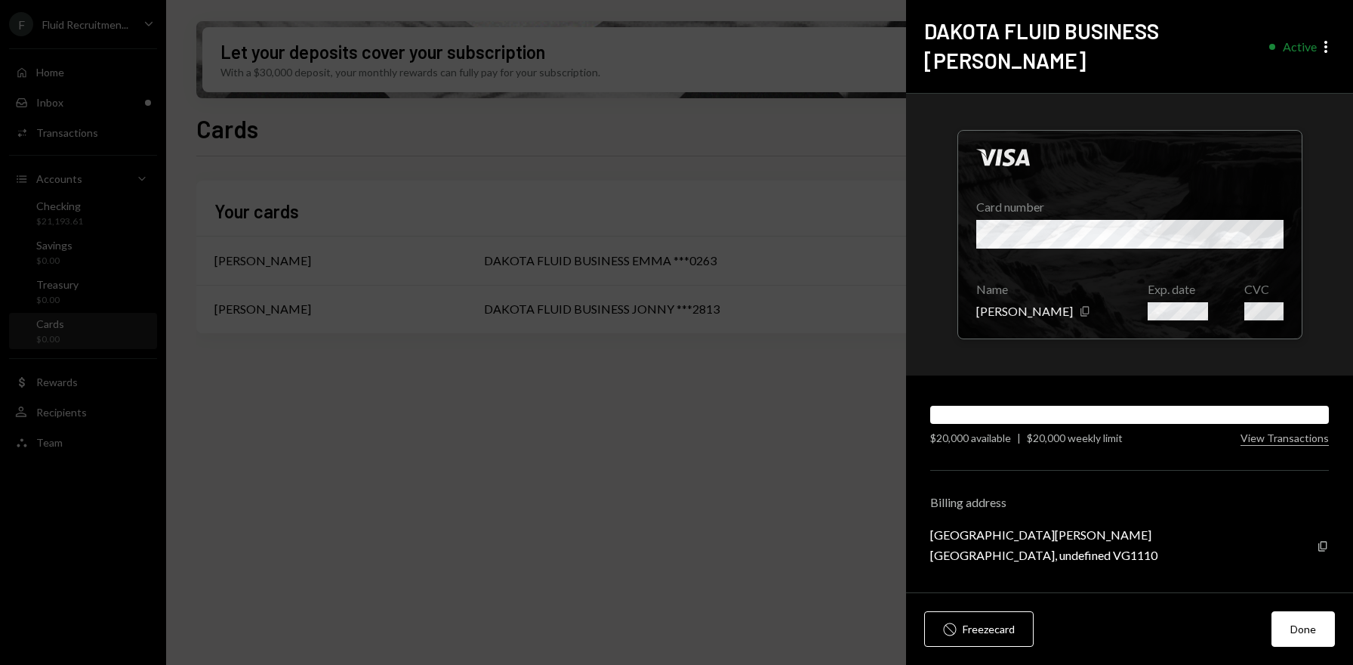 The width and height of the screenshot is (1353, 665). Describe the element at coordinates (1285, 438) in the screenshot. I see `button: View Transactions` at that location.